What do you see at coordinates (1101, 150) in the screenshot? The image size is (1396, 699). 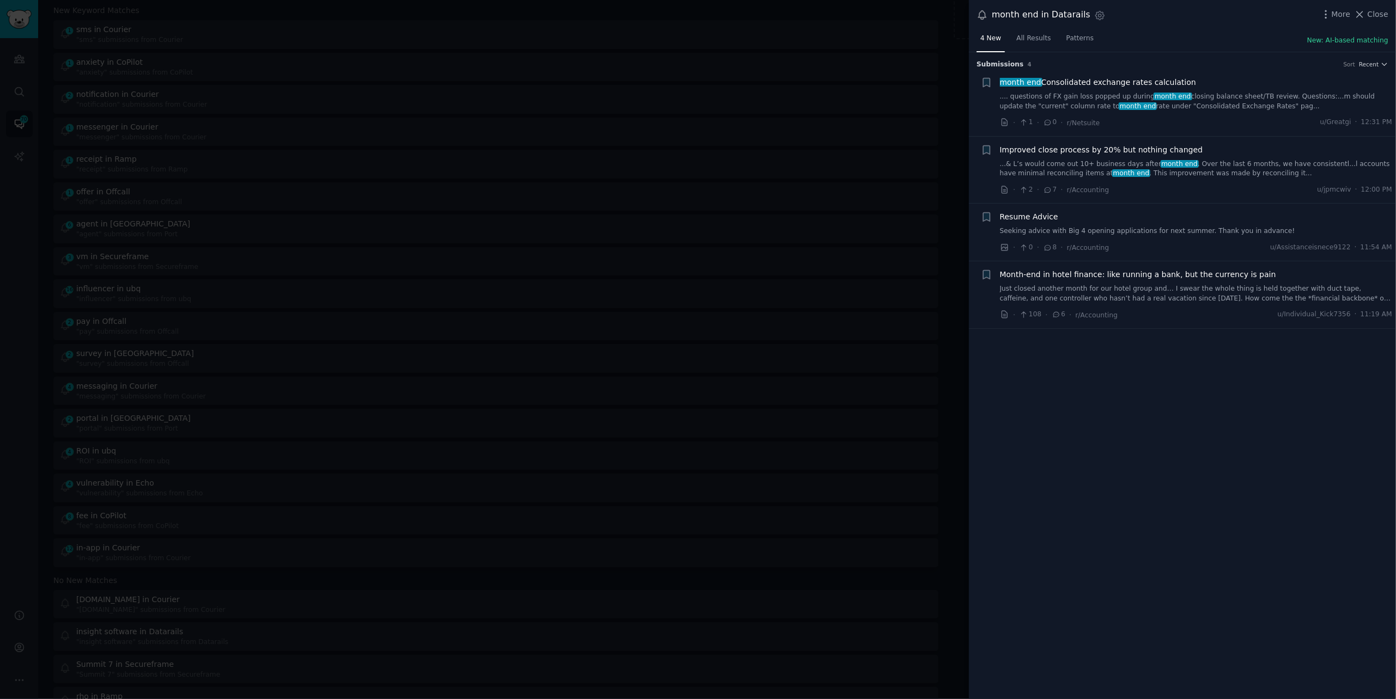 I see `span: Improved close process by 20% but nothing changed` at bounding box center [1101, 150].